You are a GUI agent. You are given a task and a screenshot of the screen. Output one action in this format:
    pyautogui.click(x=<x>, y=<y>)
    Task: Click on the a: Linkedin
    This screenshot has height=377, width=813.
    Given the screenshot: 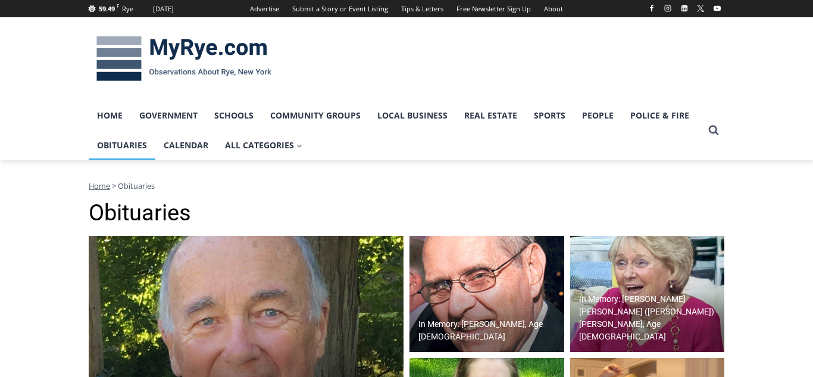 What is the action you would take?
    pyautogui.click(x=684, y=8)
    